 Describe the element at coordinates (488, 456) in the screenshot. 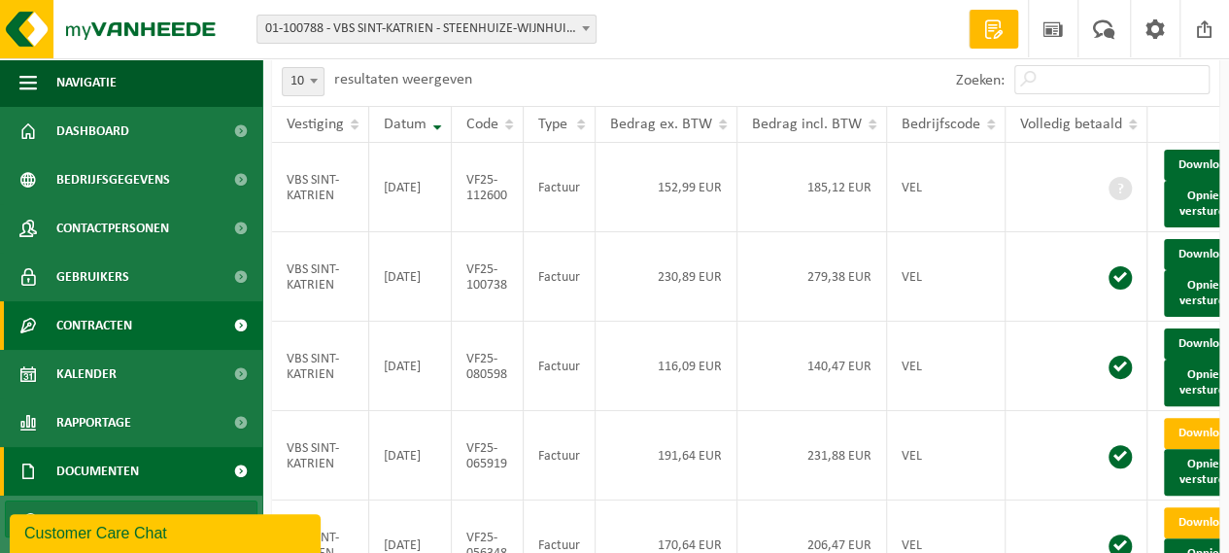

I see `td: VF25-065919` at that location.